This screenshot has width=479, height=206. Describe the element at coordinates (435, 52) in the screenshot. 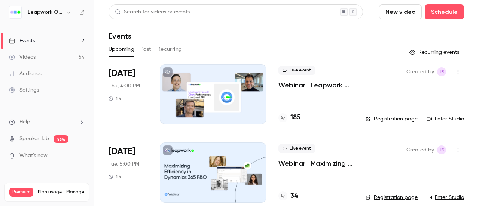

I see `button: Recurring events` at that location.